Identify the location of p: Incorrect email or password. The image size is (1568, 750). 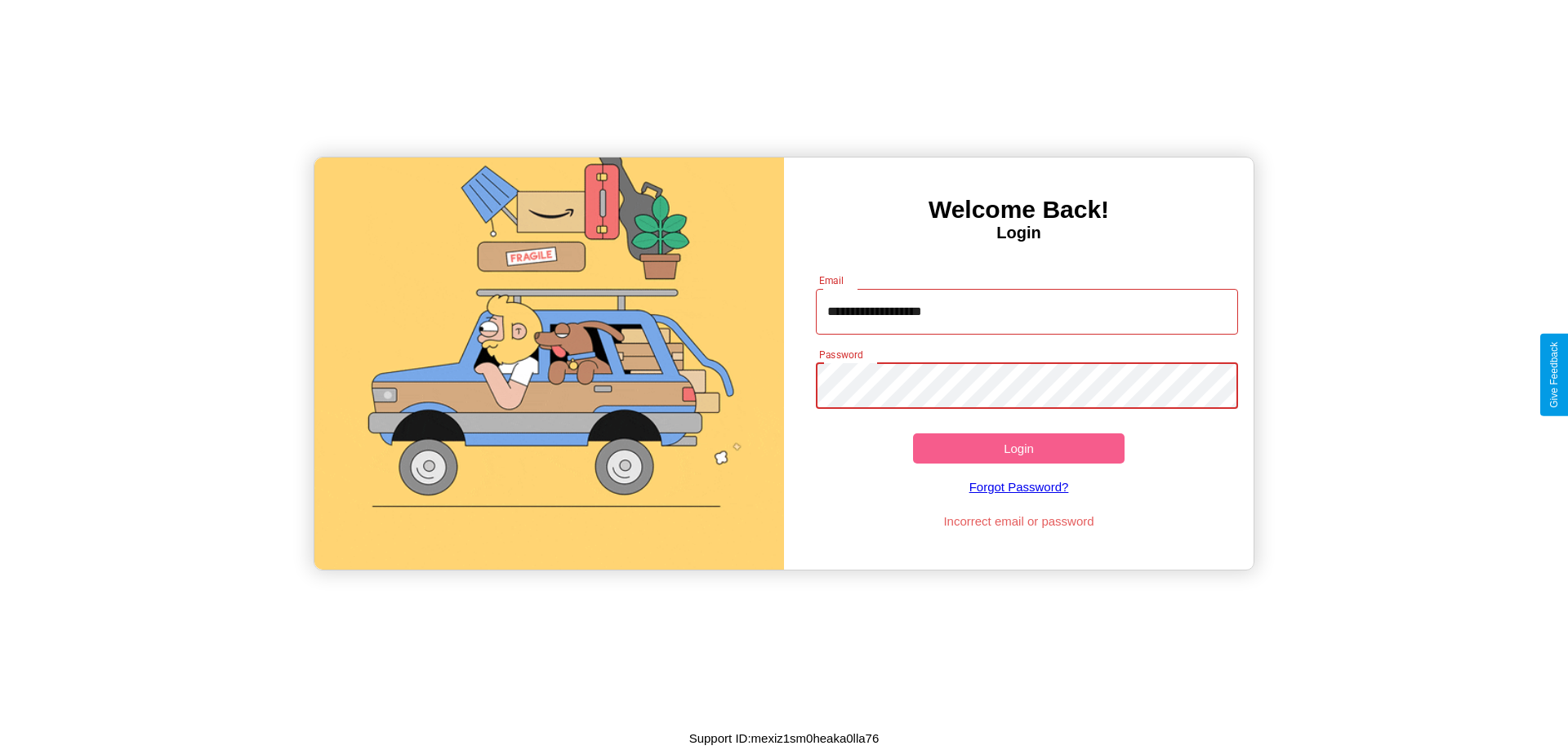
(1019, 521).